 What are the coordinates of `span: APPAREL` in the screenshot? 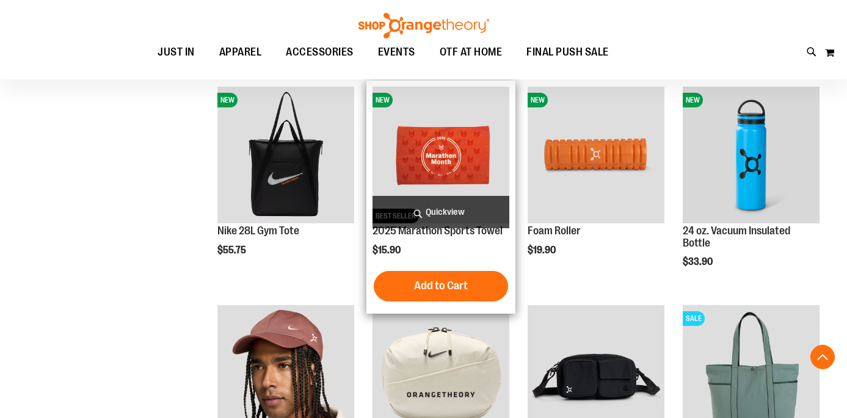 It's located at (241, 52).